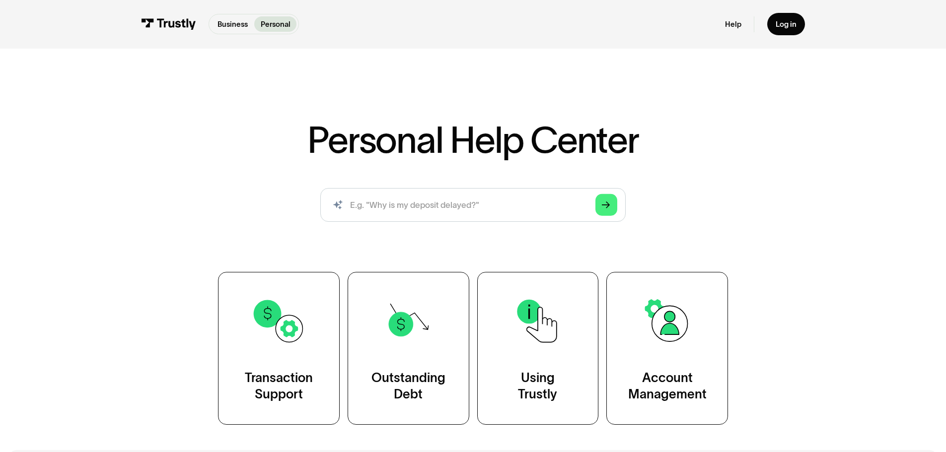  I want to click on a: TransactionSupport, so click(279, 348).